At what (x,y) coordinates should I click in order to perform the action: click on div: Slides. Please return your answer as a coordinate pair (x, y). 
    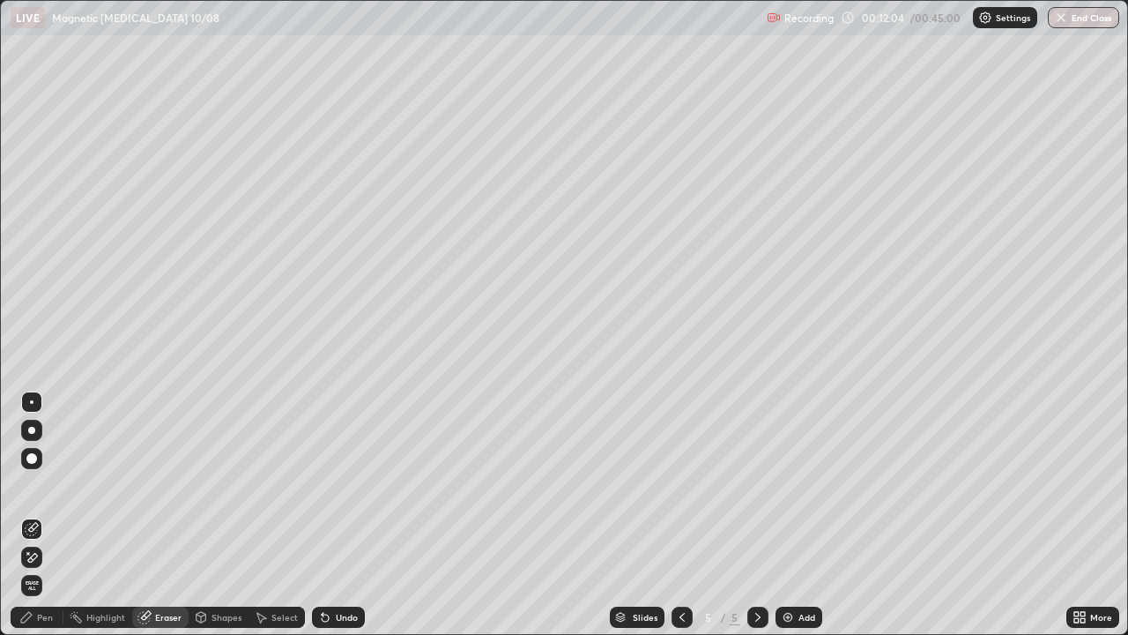
    Looking at the image, I should click on (645, 617).